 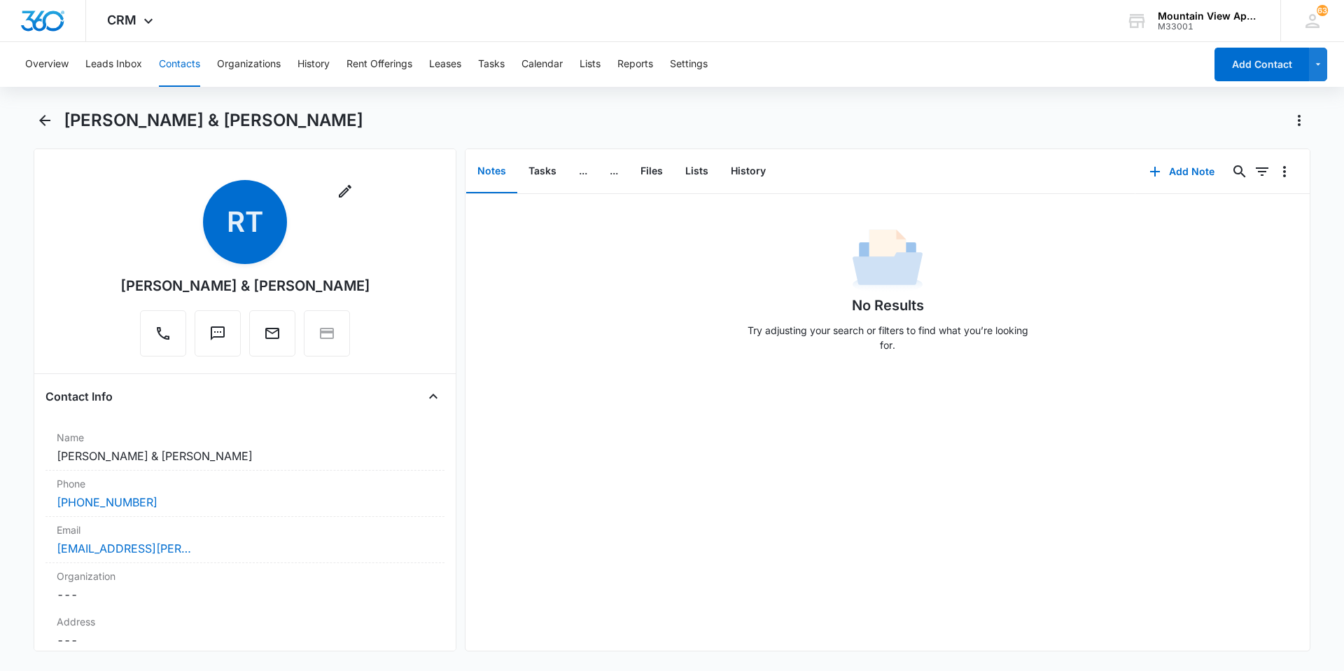 What do you see at coordinates (1209, 27) in the screenshot?
I see `div: account id` at bounding box center [1209, 27].